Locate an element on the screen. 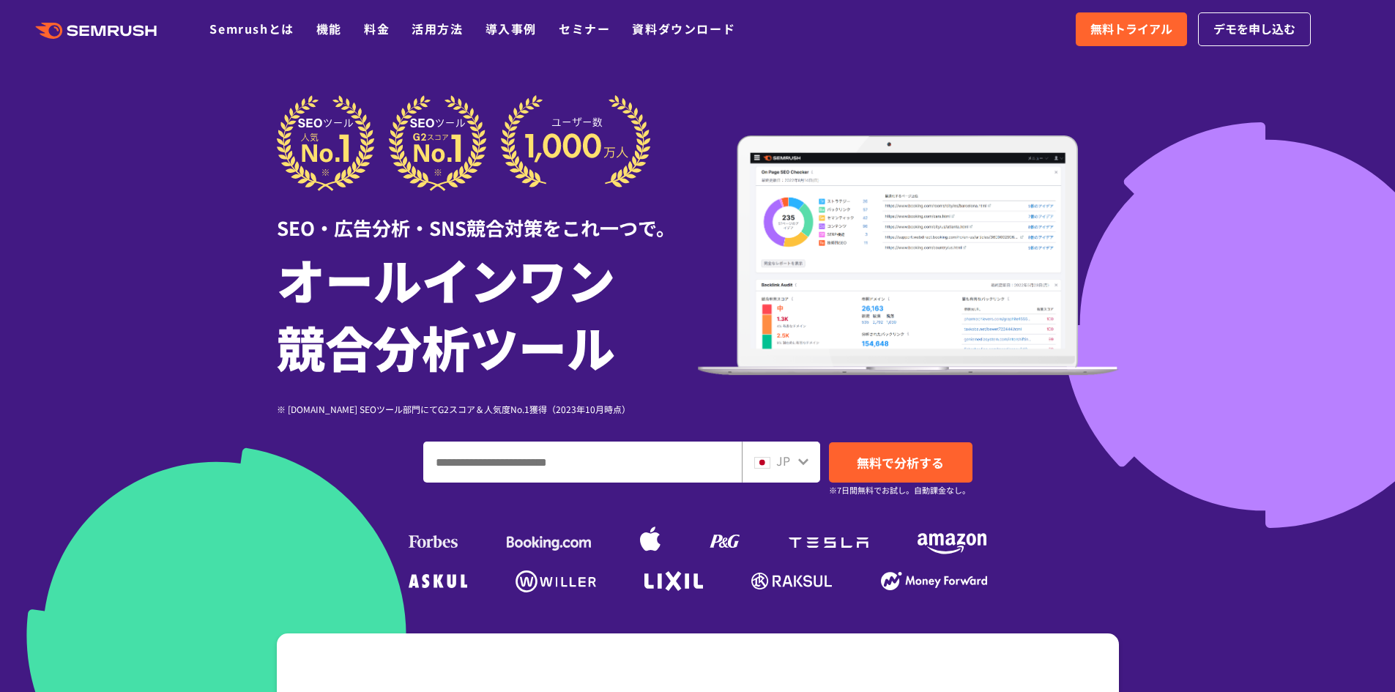 Image resolution: width=1395 pixels, height=692 pixels. a: 無料で分析する is located at coordinates (900, 462).